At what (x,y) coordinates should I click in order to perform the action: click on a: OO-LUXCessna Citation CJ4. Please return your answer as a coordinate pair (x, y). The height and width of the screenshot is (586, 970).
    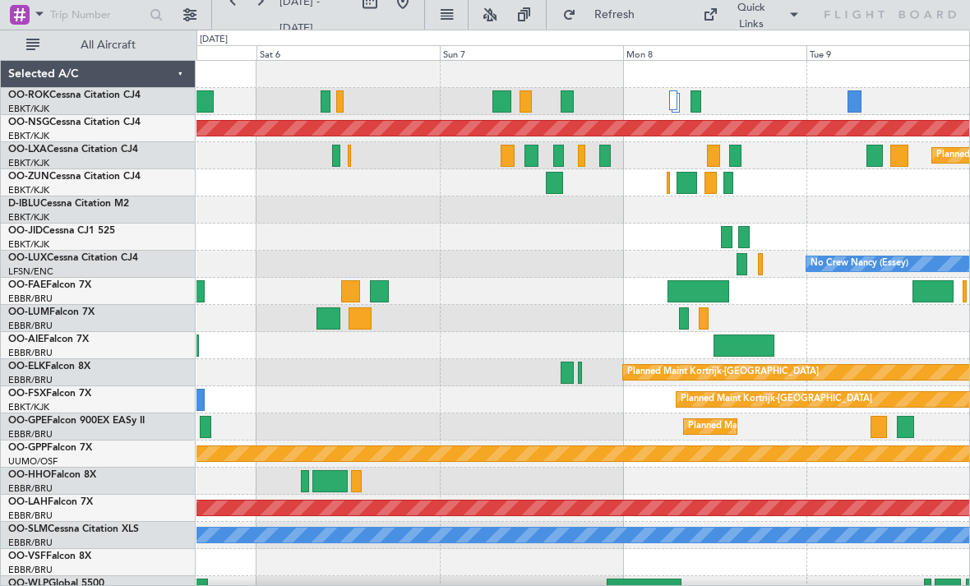
    Looking at the image, I should click on (73, 258).